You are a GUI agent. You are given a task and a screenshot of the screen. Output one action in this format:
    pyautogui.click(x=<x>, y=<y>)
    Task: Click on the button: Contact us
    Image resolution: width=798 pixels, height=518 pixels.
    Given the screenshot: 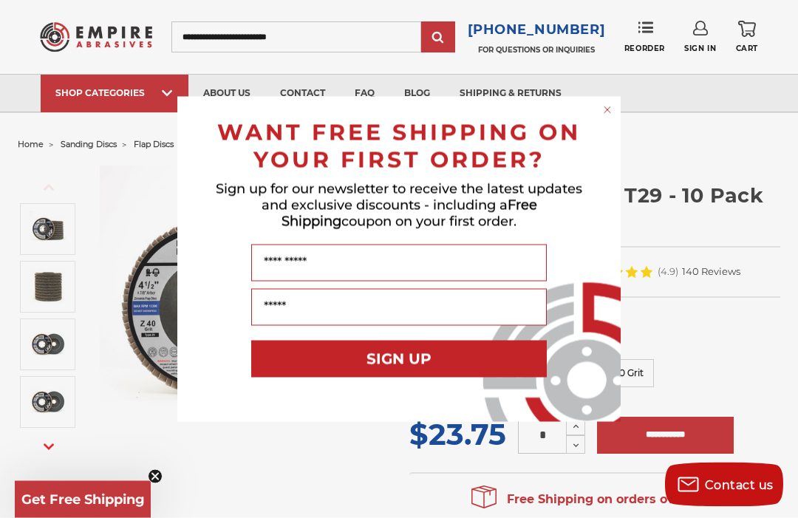 What is the action you would take?
    pyautogui.click(x=724, y=485)
    